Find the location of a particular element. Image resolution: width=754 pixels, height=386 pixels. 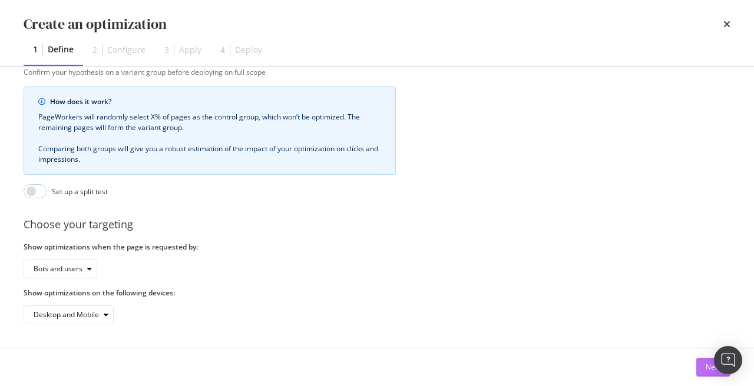

div: Configure is located at coordinates (126, 50).